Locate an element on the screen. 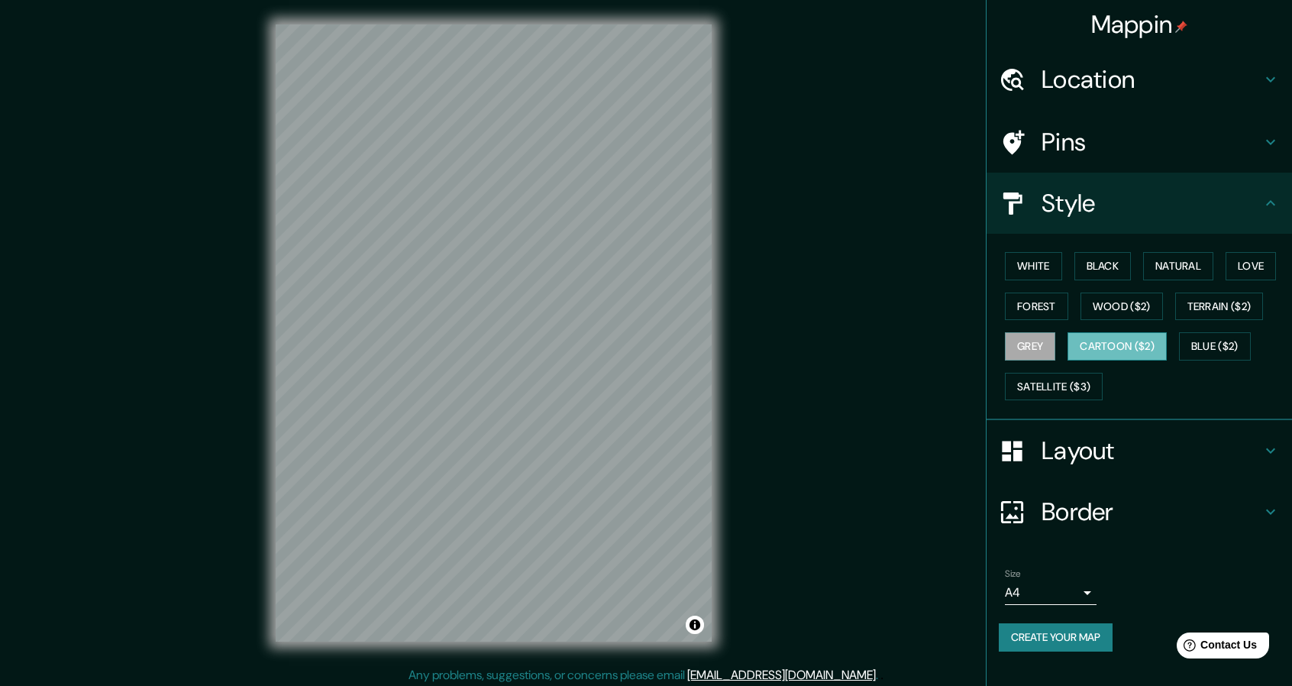  button: Black is located at coordinates (1103, 266).